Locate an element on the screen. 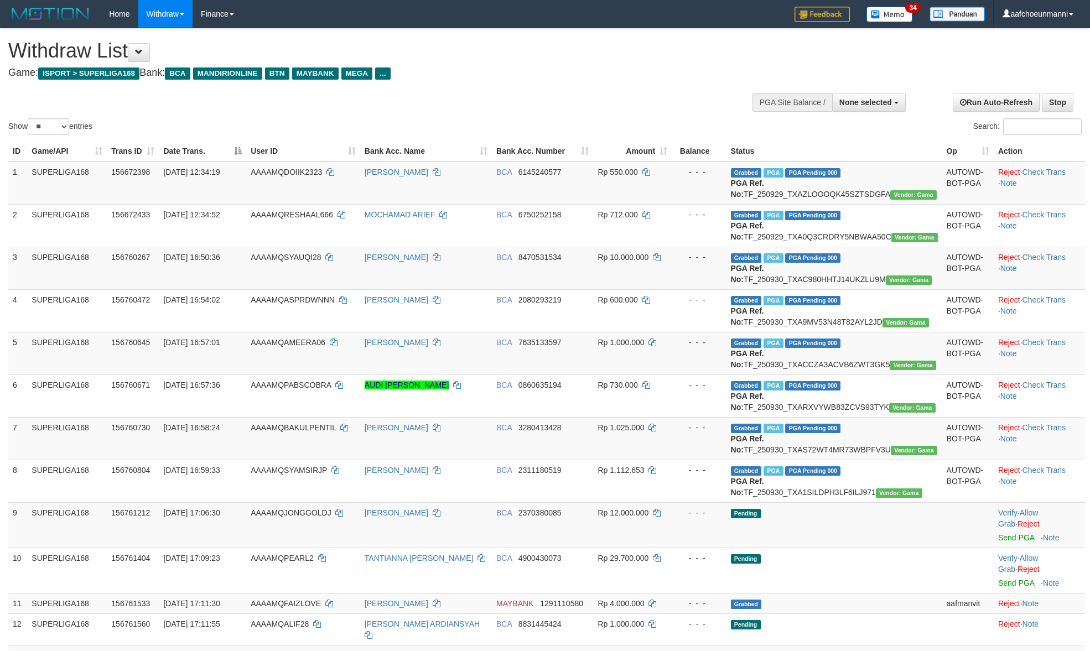 This screenshot has width=1090, height=651. span: Copy 6750252158 to clipboard is located at coordinates (540, 215).